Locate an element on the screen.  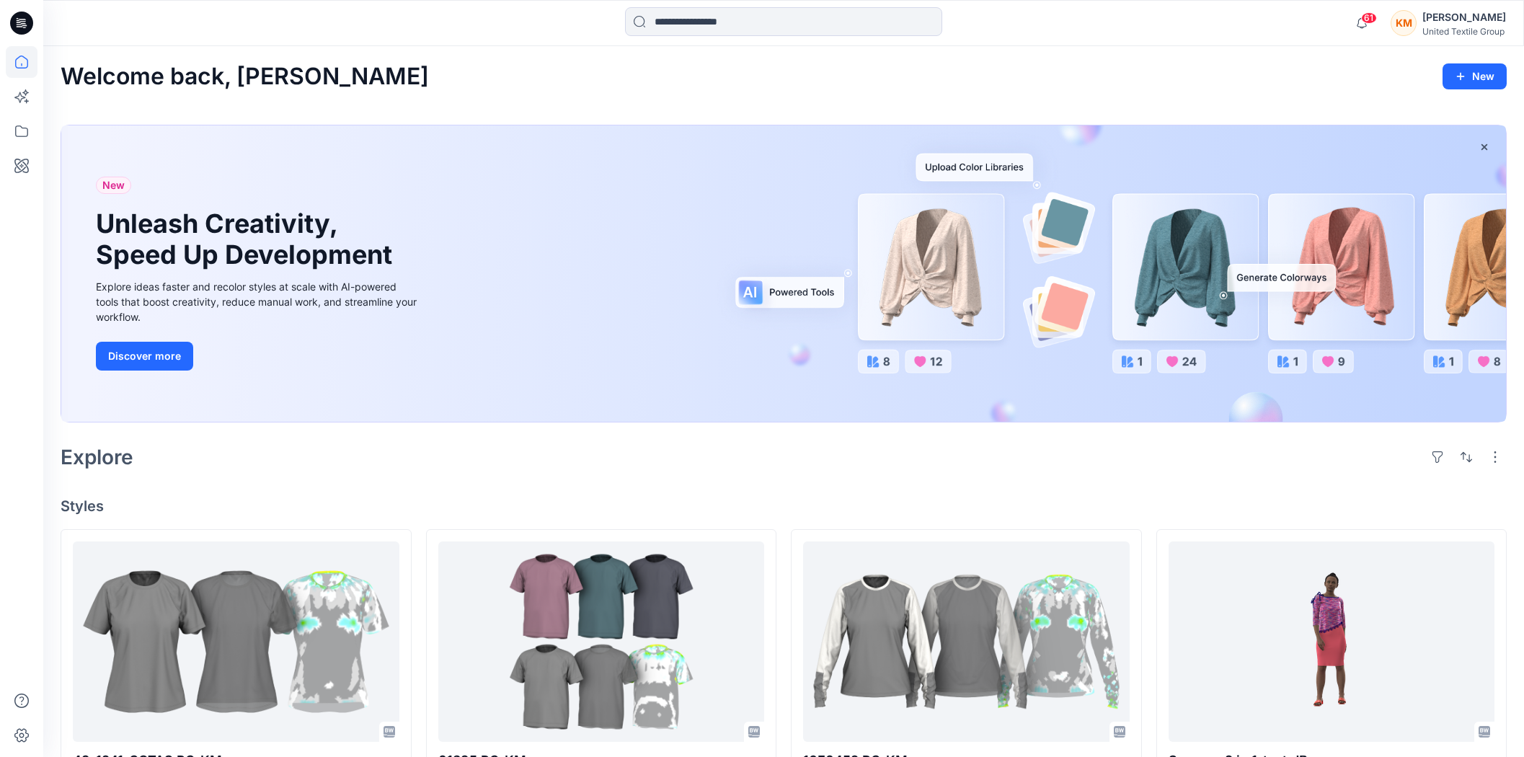
a: Discover more is located at coordinates (258, 356).